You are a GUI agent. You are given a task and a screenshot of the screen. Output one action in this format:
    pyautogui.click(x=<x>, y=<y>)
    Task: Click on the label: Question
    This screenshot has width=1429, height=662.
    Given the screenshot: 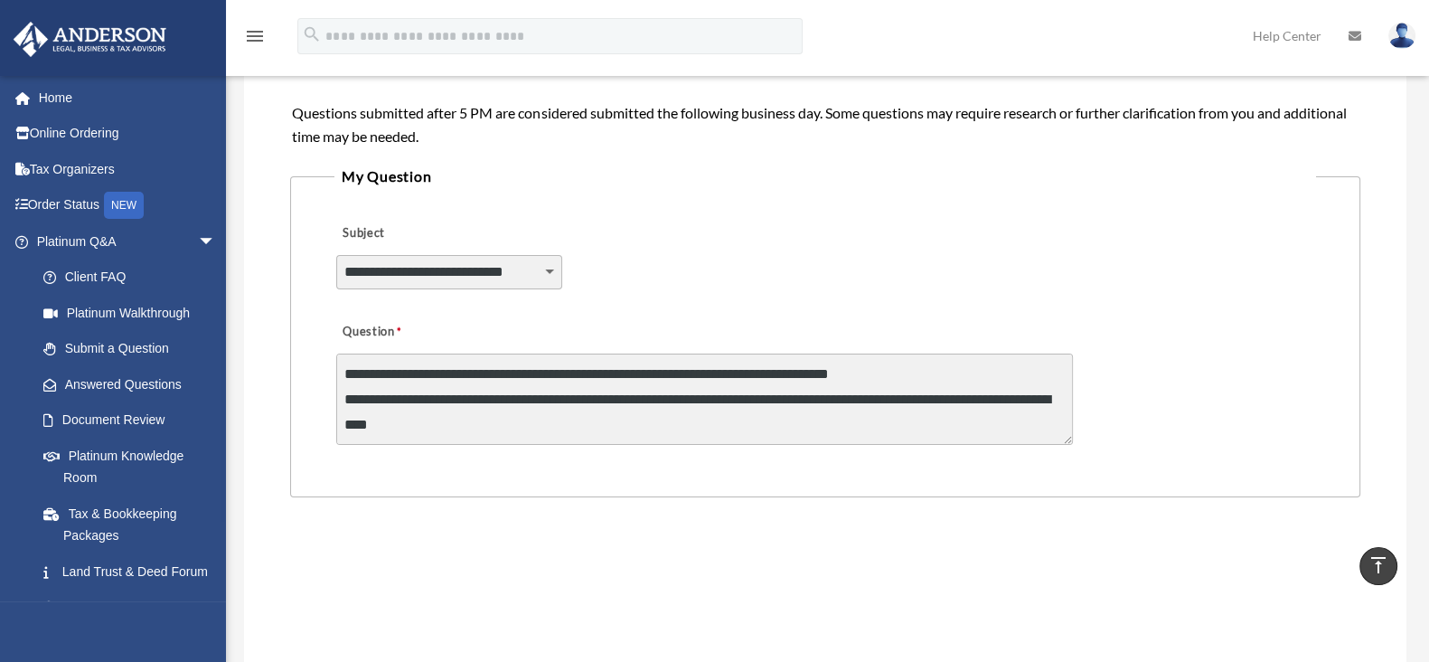 What is the action you would take?
    pyautogui.click(x=406, y=333)
    